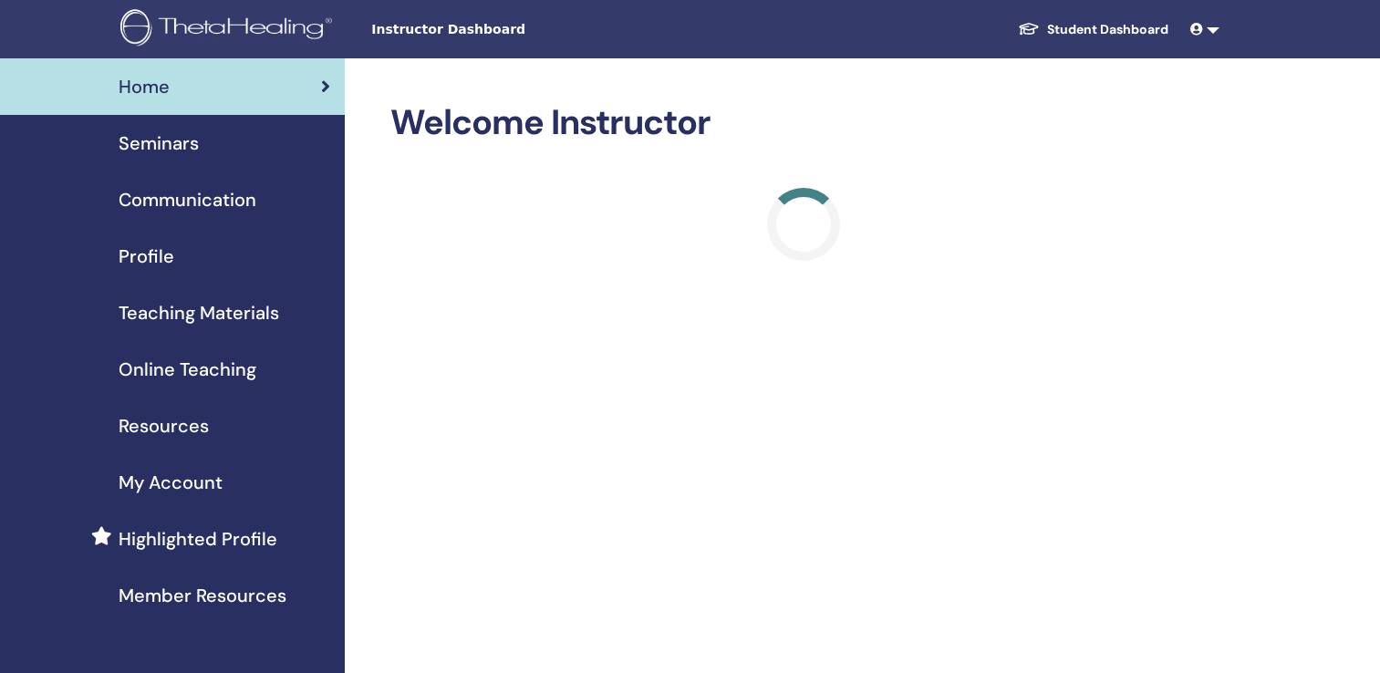 Image resolution: width=1380 pixels, height=673 pixels. Describe the element at coordinates (202, 596) in the screenshot. I see `span: Member Resources` at that location.